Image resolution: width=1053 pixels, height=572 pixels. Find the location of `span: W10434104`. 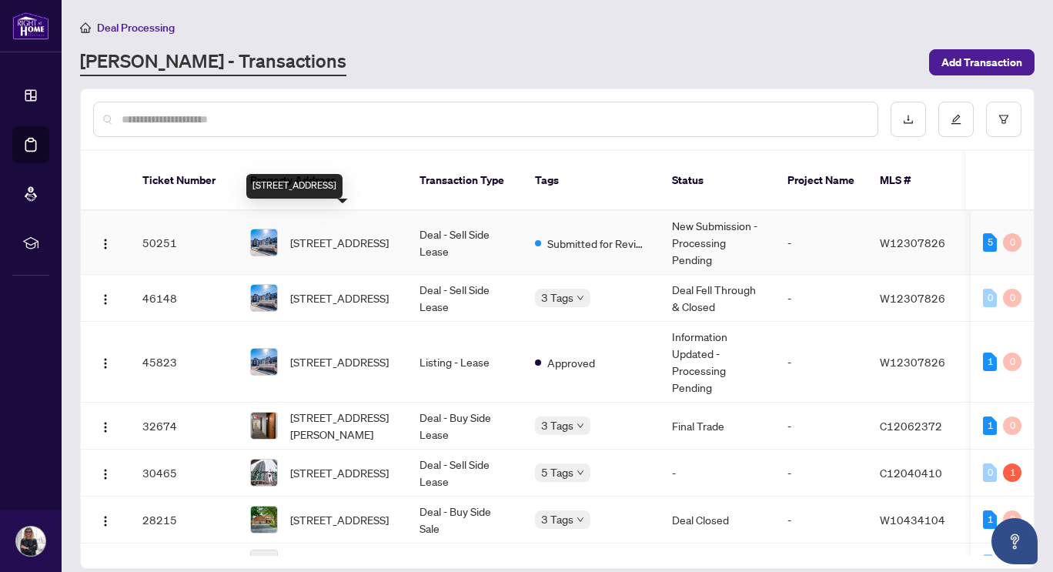

span: W10434104 is located at coordinates (912, 520).